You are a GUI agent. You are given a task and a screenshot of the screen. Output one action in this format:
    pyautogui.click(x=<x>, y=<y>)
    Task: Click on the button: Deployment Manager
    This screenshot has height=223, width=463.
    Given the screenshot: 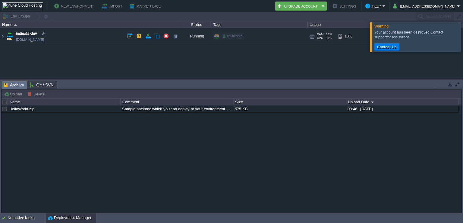 What is the action you would take?
    pyautogui.click(x=70, y=217)
    